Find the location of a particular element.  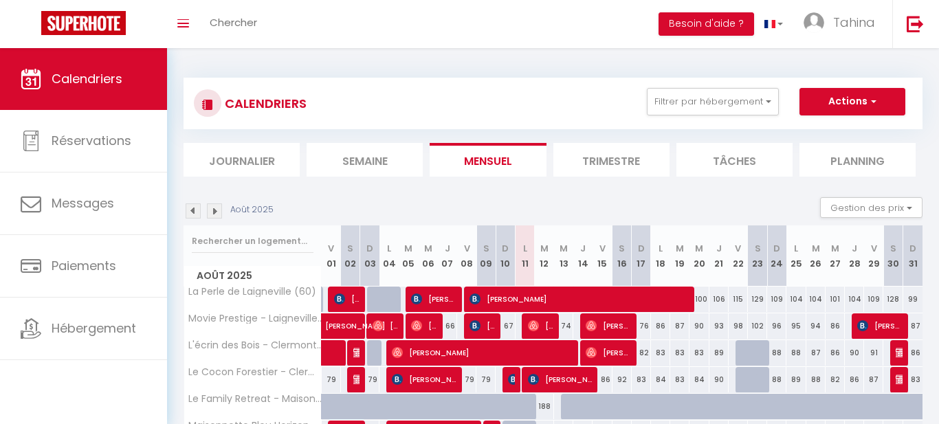

span: Hébergement is located at coordinates (94, 328).